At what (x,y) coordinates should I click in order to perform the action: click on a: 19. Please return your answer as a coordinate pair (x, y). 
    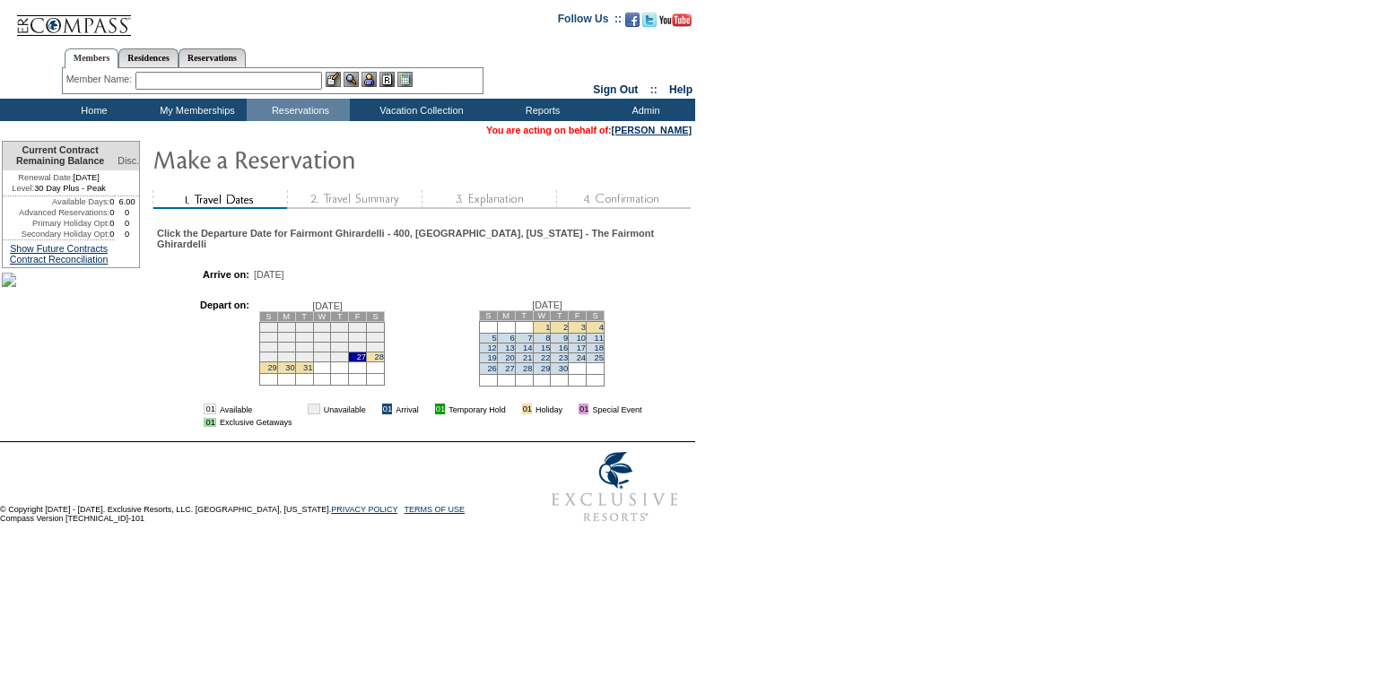
    Looking at the image, I should click on (491, 358).